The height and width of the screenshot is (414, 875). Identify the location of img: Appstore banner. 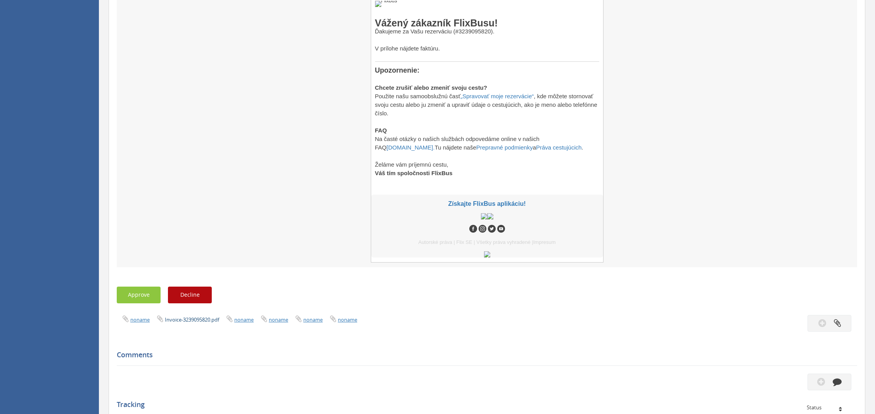
(490, 216).